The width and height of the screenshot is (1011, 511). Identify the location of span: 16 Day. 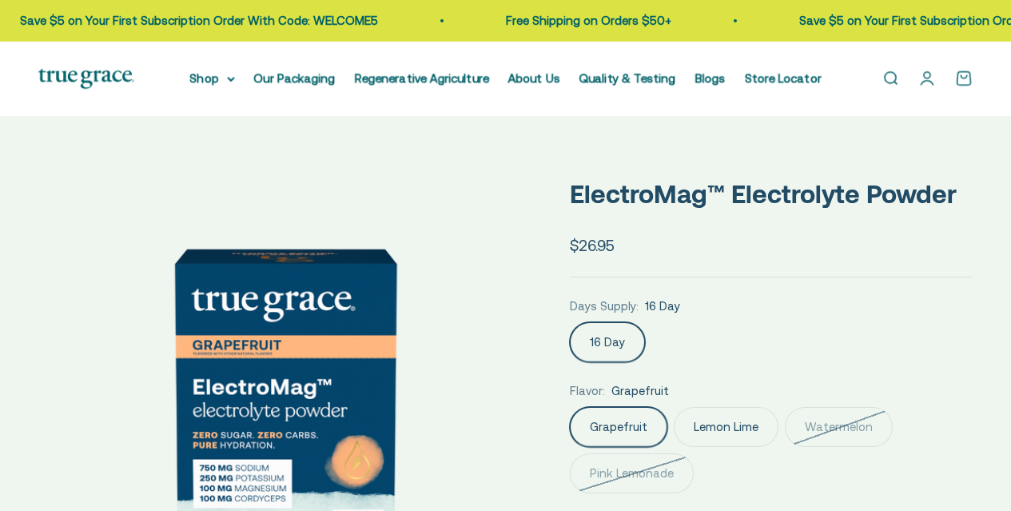
(662, 306).